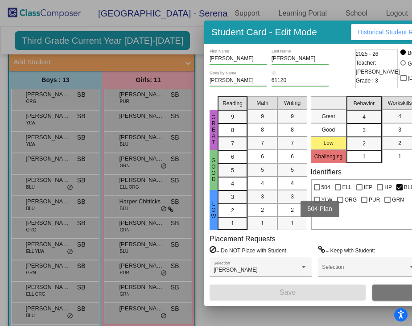 This screenshot has width=412, height=326. What do you see at coordinates (213, 210) in the screenshot?
I see `span: Low` at bounding box center [213, 210].